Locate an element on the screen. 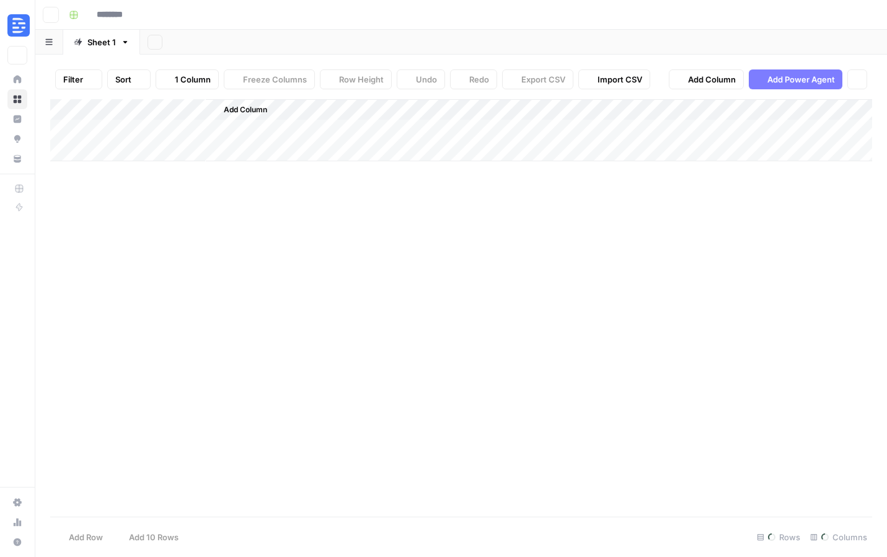 This screenshot has width=887, height=557. button: Undo is located at coordinates (421, 79).